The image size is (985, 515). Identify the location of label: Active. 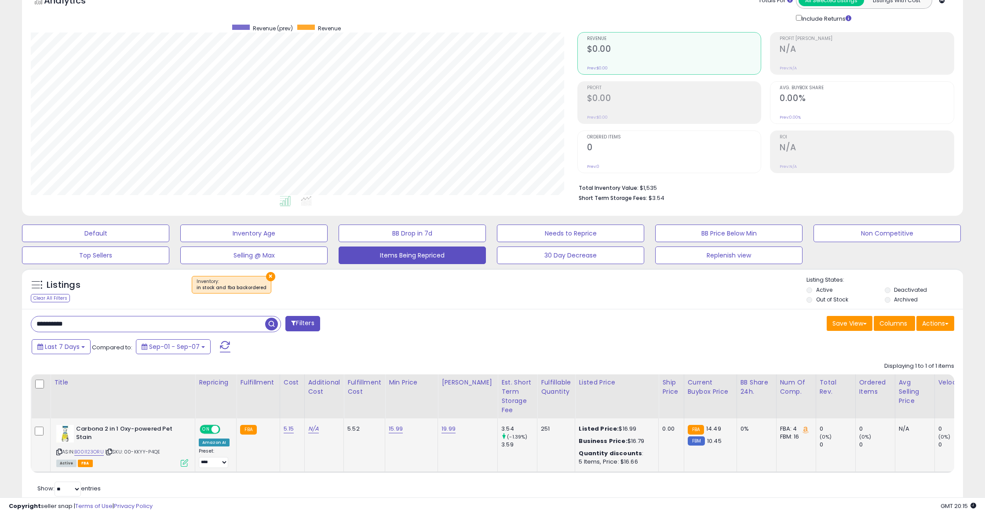
(824, 290).